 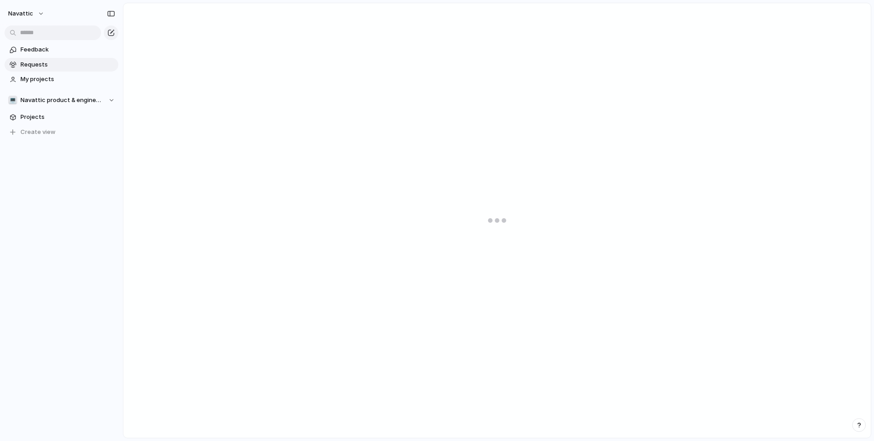 What do you see at coordinates (61, 100) in the screenshot?
I see `button: 💻Navattic product & engineering` at bounding box center [61, 100].